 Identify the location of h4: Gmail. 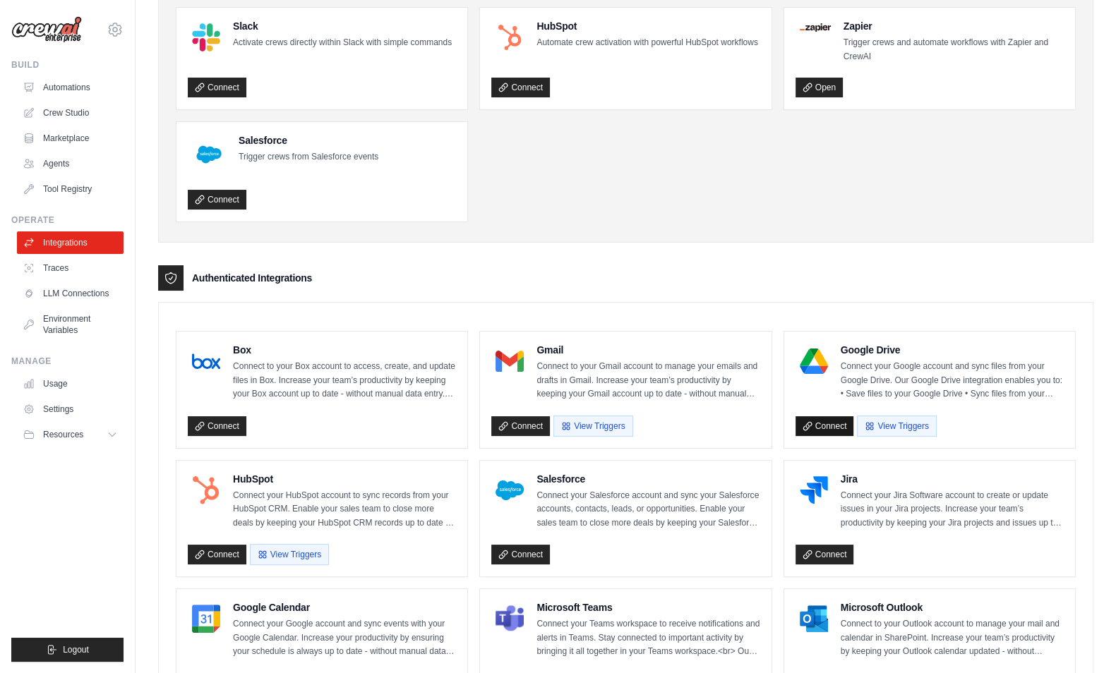
(648, 350).